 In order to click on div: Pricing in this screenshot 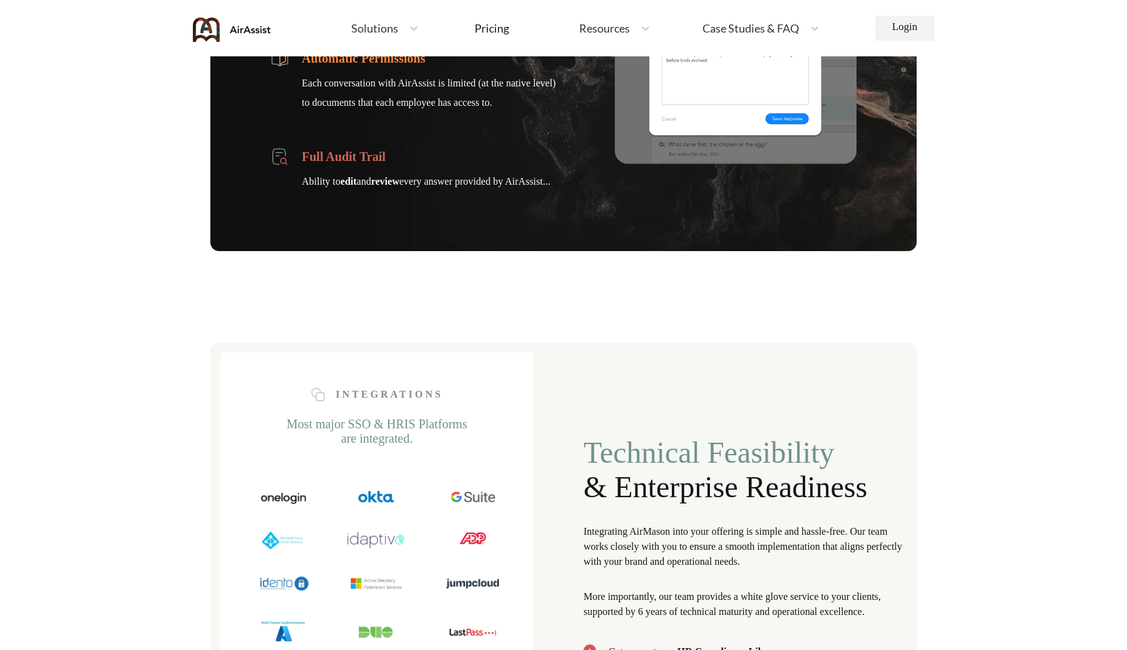, I will do `click(491, 28)`.